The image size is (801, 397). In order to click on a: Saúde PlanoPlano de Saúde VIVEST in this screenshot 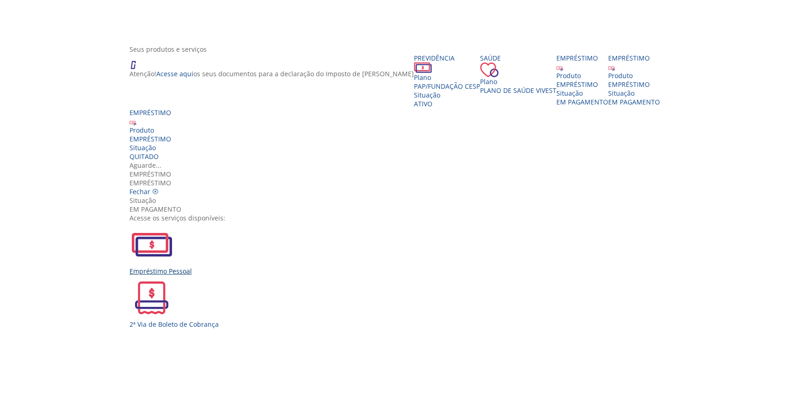, I will do `click(518, 74)`.